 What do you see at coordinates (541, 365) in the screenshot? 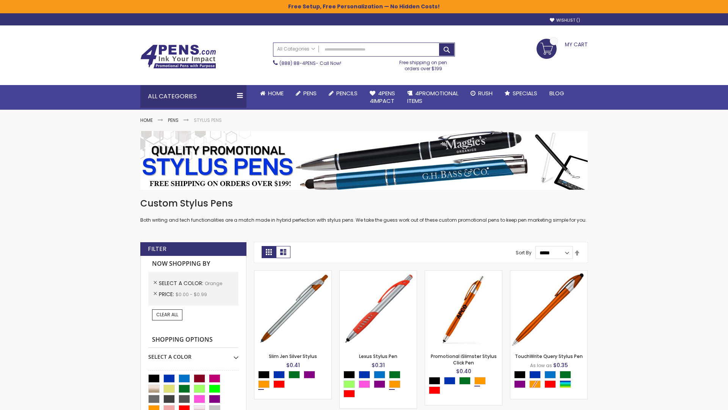
I see `span: As low as` at bounding box center [541, 365].